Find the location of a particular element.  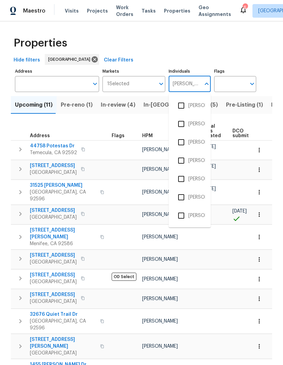

button: Clear Filters is located at coordinates (118, 60).